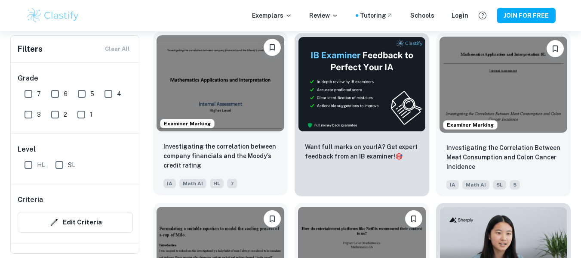  Describe the element at coordinates (39, 114) in the screenshot. I see `span: 3` at that location.